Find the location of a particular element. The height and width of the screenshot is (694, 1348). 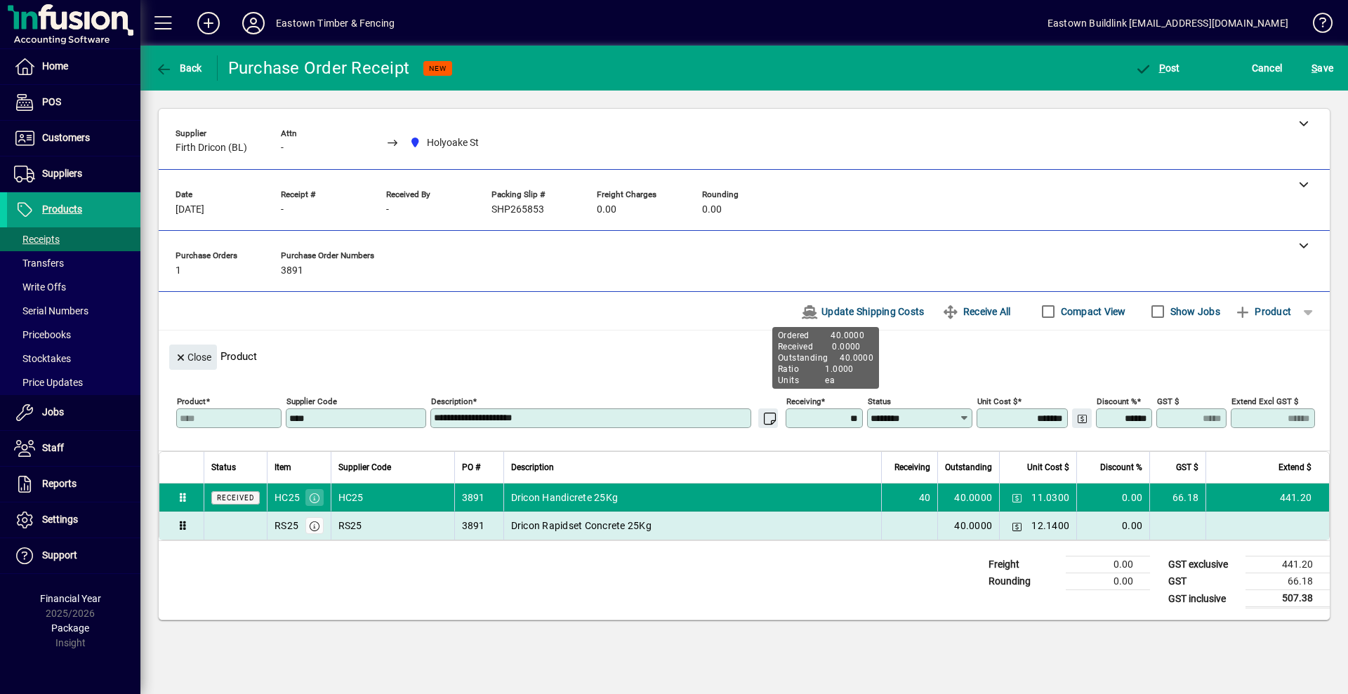

span: Price Updates is located at coordinates (48, 383).